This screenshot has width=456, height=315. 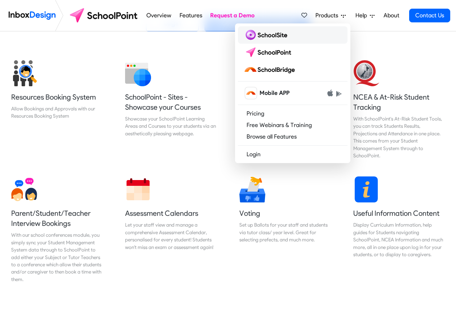 What do you see at coordinates (293, 93) in the screenshot?
I see `div: Products` at bounding box center [293, 93].